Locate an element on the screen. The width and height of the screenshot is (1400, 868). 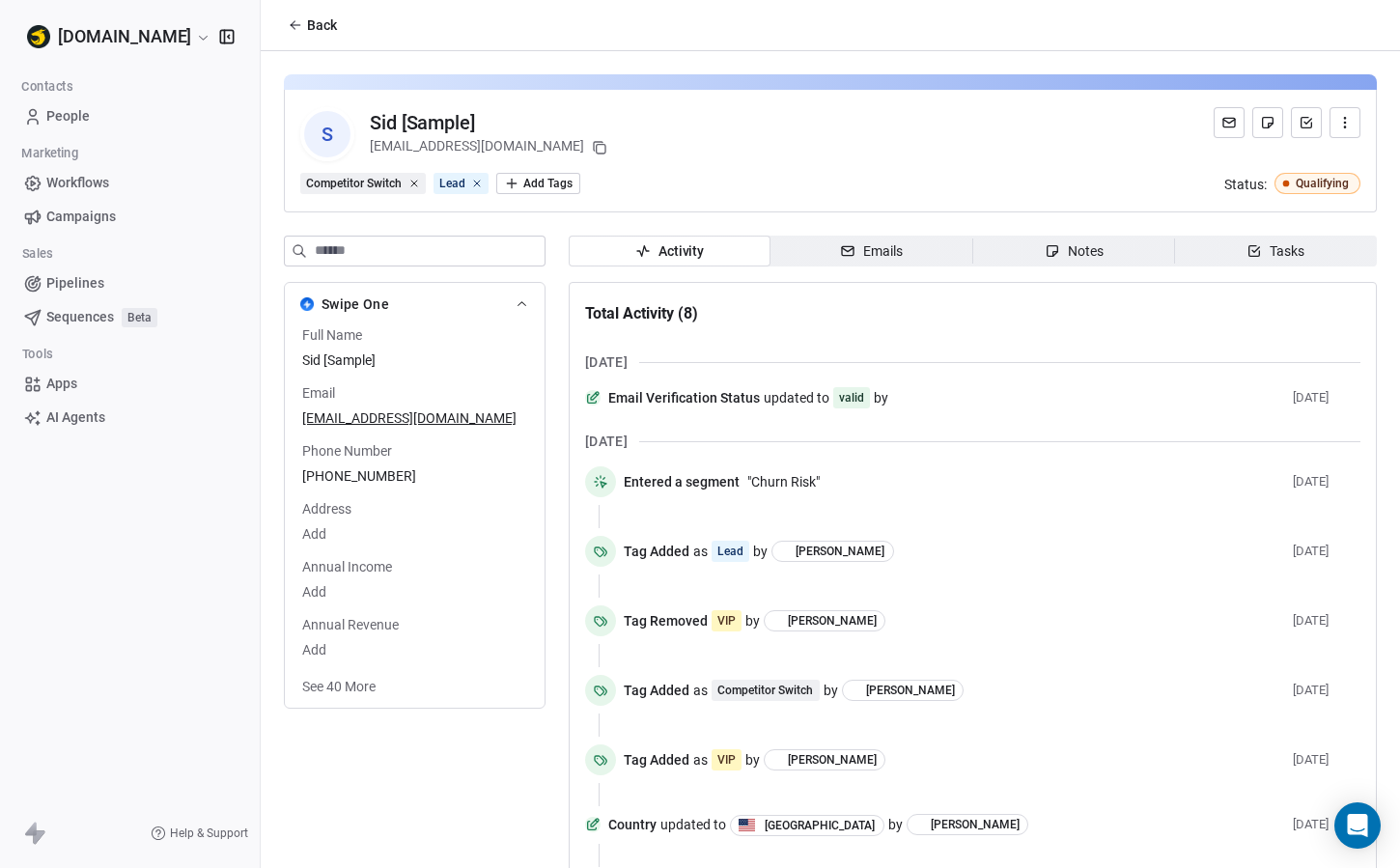
a: Help & Support is located at coordinates (199, 833).